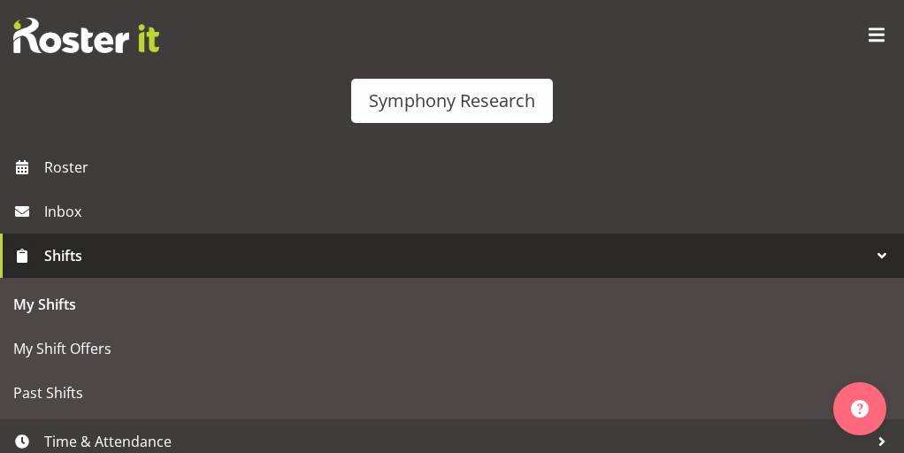 This screenshot has height=453, width=904. I want to click on img: Rosterit website logo, so click(86, 35).